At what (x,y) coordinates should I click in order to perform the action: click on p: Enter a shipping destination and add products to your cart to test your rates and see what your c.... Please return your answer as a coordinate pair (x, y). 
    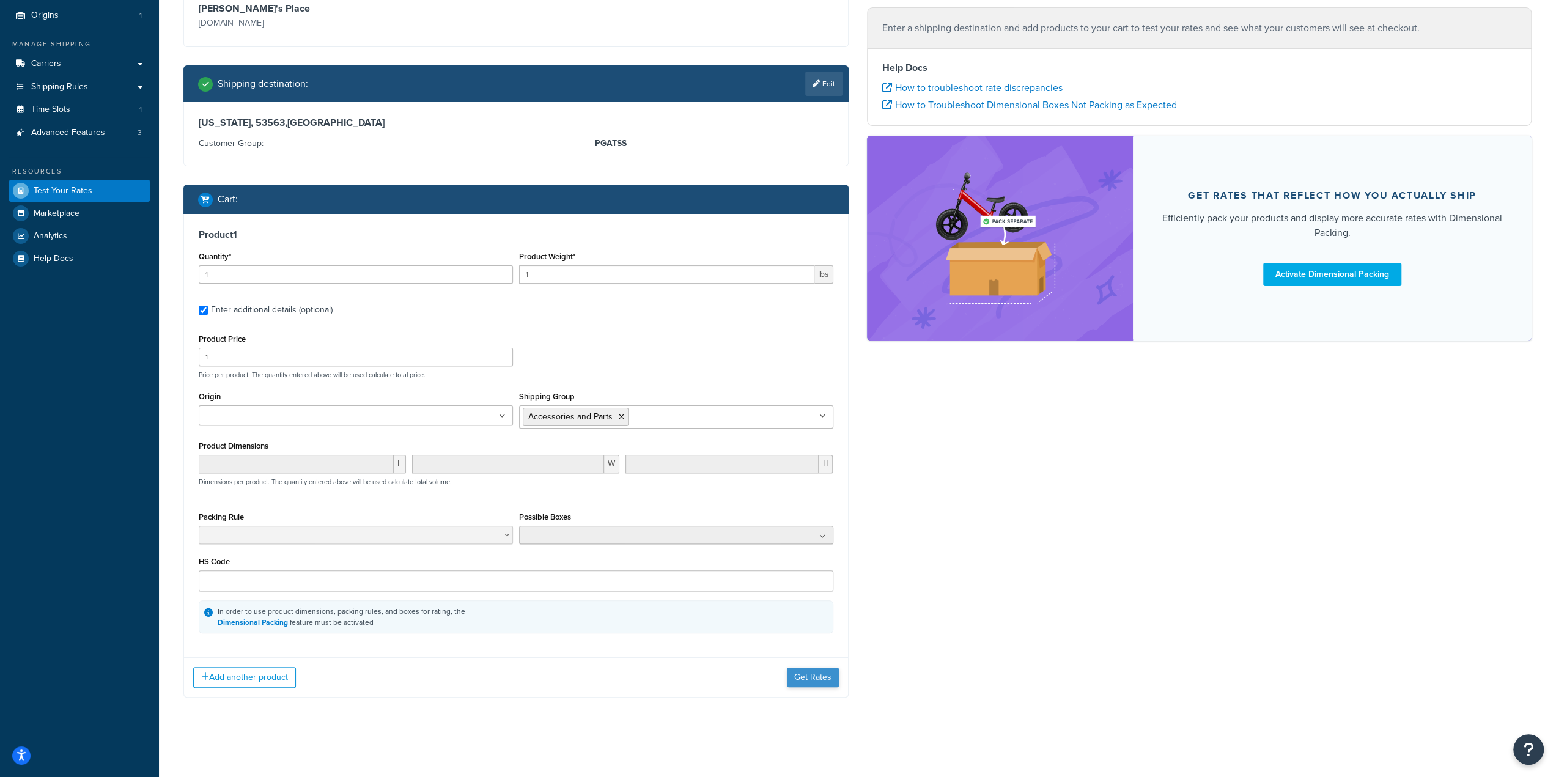
    Looking at the image, I should click on (1200, 28).